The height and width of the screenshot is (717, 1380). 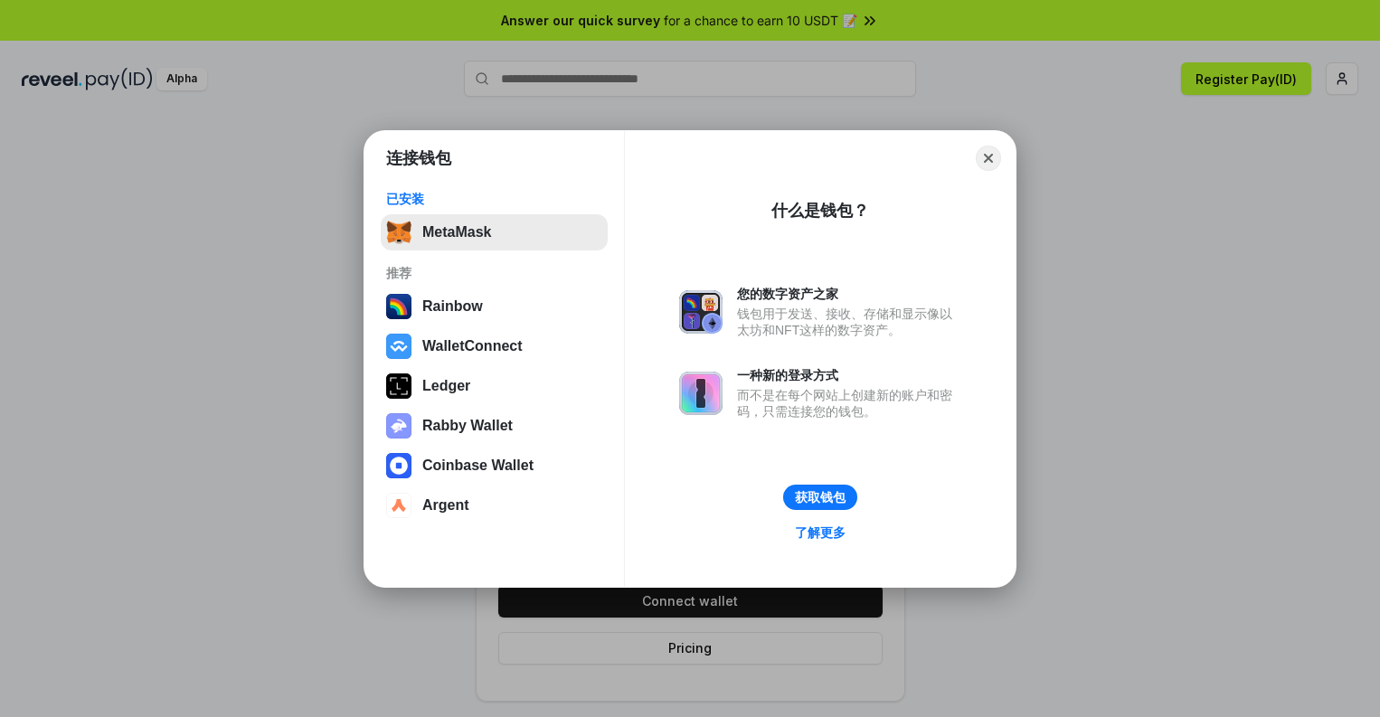 What do you see at coordinates (494, 386) in the screenshot?
I see `button: Ledger` at bounding box center [494, 386].